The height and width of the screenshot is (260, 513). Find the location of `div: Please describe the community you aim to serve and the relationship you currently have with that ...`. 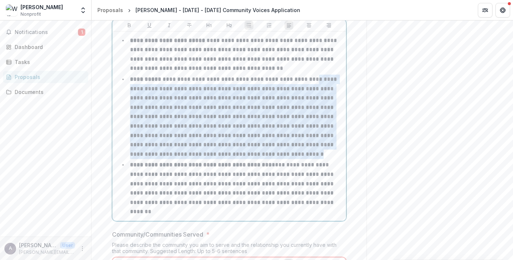

div: Please describe the community you aim to serve and the relationship you currently have with that ... is located at coordinates (229, 250).